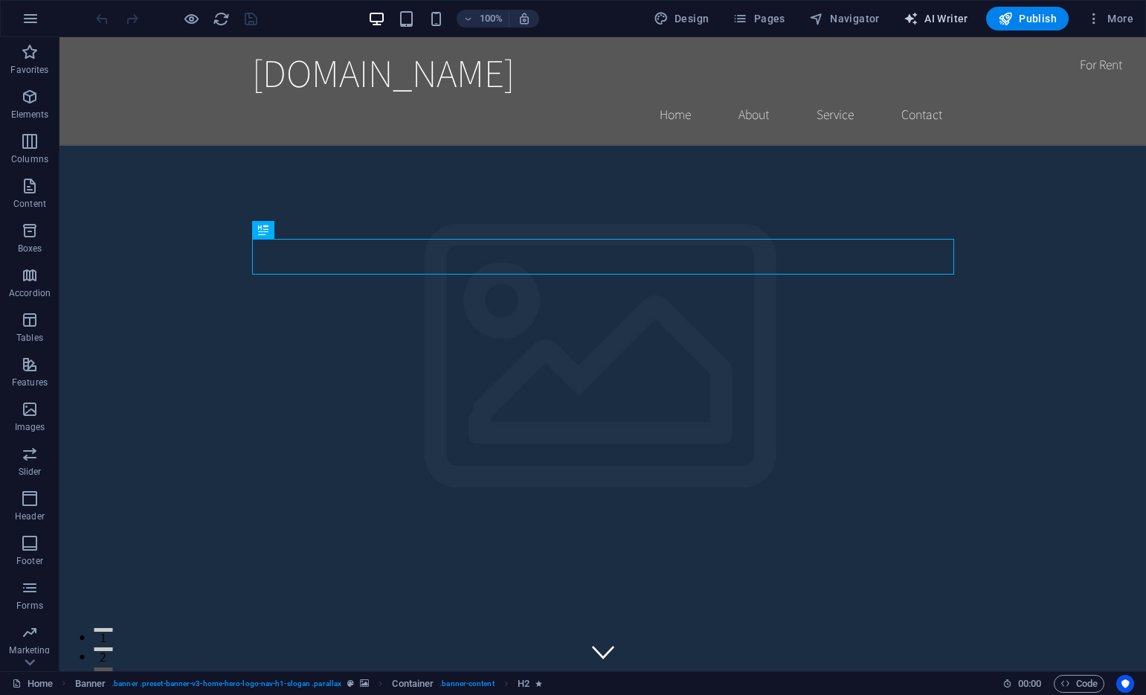 The width and height of the screenshot is (1146, 695). I want to click on p: Features, so click(30, 382).